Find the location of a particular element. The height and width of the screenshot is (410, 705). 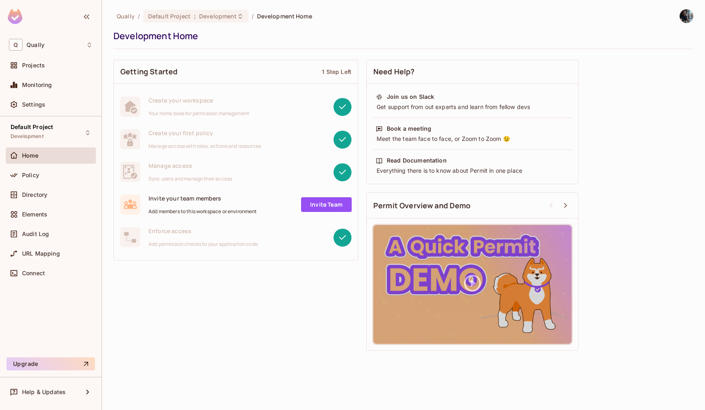

div: Get support from out experts and learn from fellow devs is located at coordinates (472, 107).